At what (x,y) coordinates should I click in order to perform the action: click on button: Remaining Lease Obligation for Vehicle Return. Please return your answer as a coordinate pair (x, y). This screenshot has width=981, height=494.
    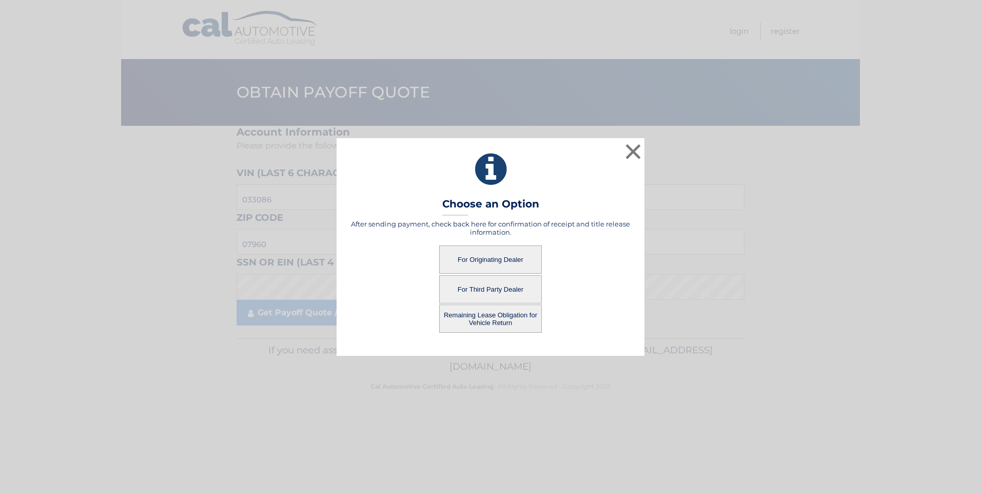
    Looking at the image, I should click on (491, 318).